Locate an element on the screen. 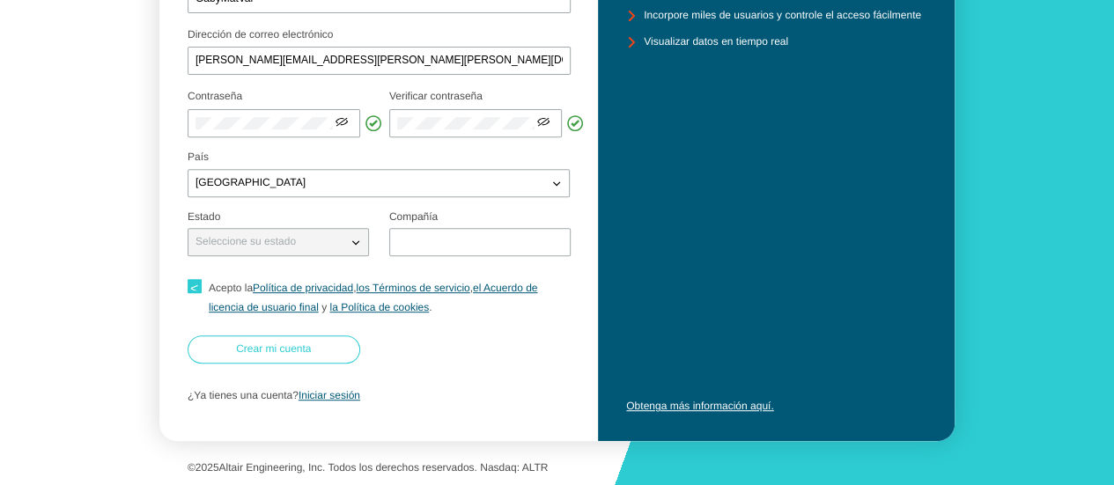 The width and height of the screenshot is (1114, 485). font: Contraseña is located at coordinates (215, 96).